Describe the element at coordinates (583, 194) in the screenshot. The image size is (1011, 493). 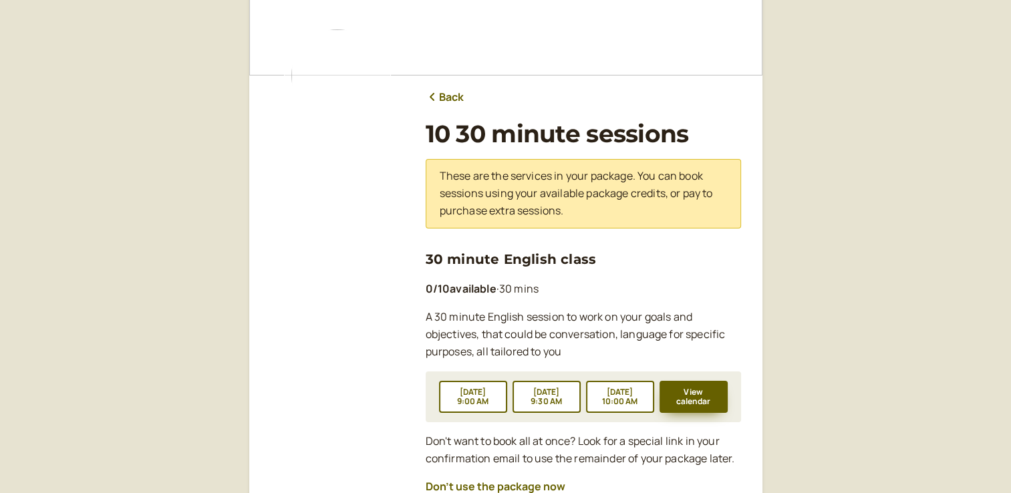
I see `p: These are the services in your package. You can book sessions using your available package credit...` at that location.